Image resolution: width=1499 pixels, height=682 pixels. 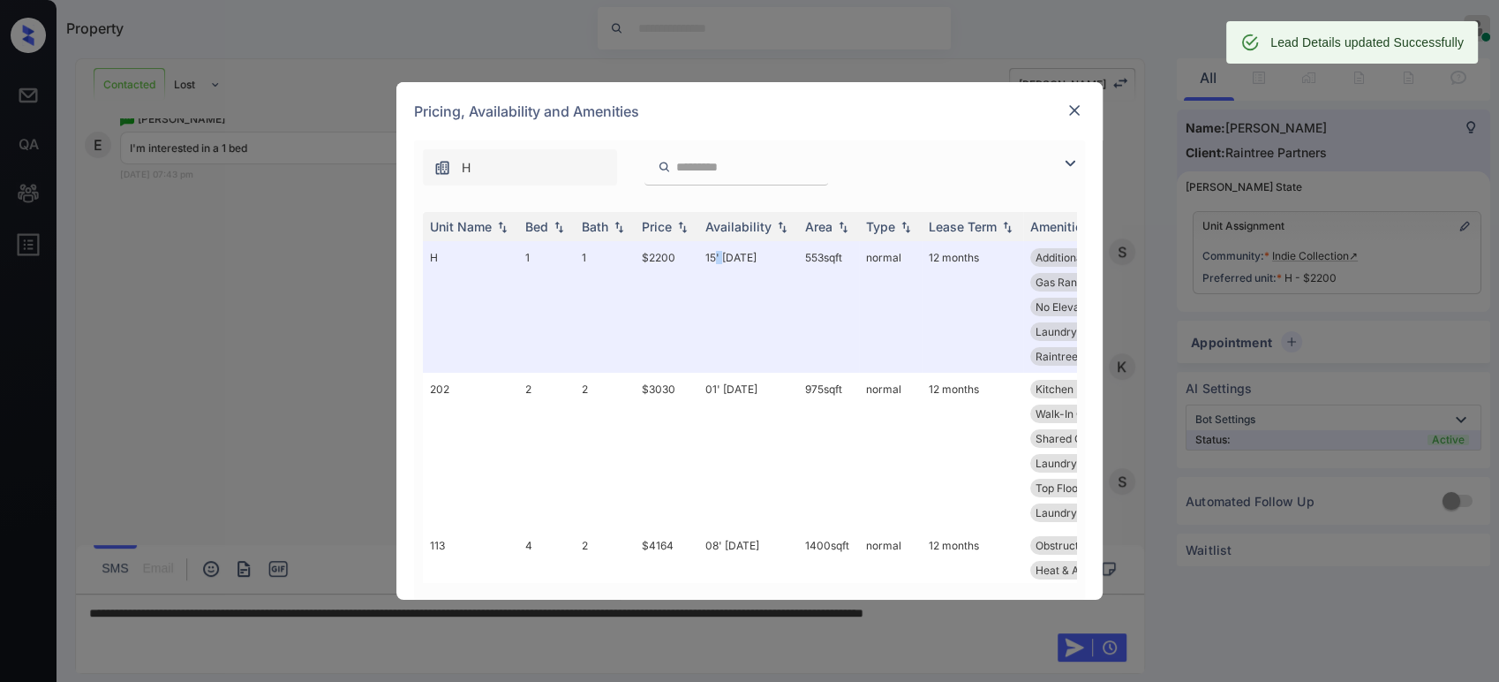 What do you see at coordinates (1059, 487) in the screenshot?
I see `span: Top Floor` at bounding box center [1059, 487].